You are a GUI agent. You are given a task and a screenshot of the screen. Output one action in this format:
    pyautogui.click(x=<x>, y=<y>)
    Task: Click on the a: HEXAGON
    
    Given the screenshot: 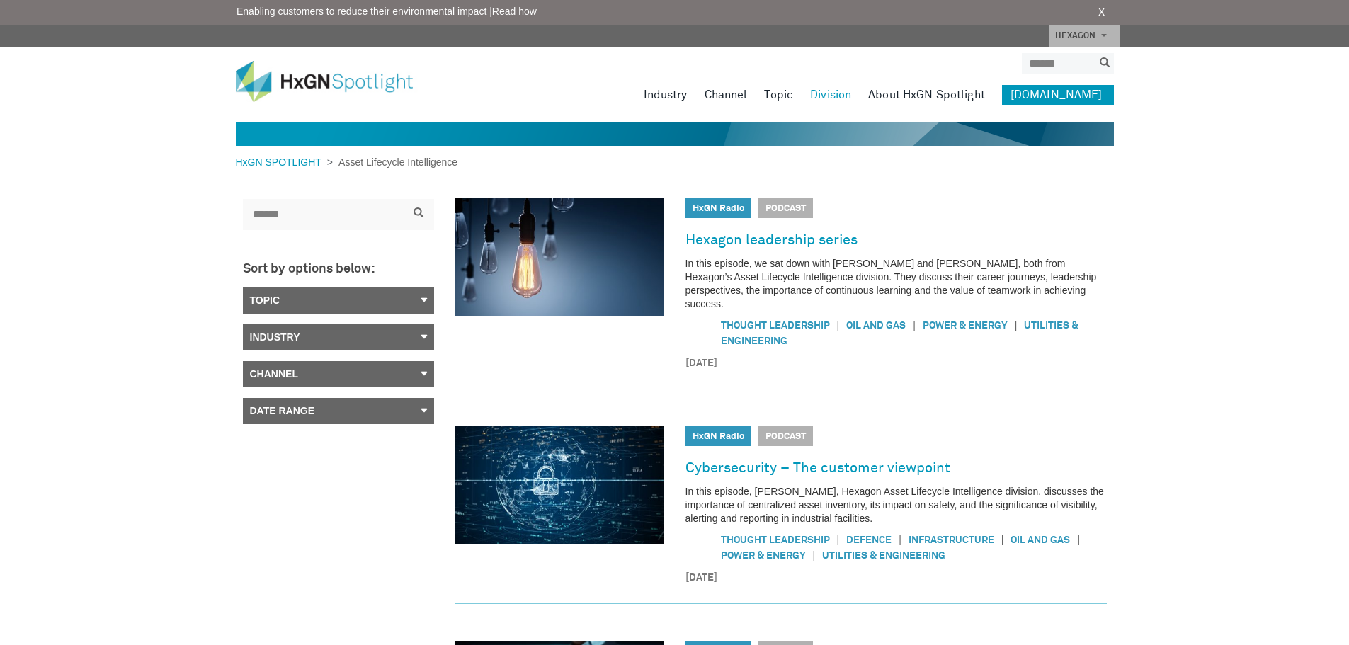 What is the action you would take?
    pyautogui.click(x=1084, y=35)
    